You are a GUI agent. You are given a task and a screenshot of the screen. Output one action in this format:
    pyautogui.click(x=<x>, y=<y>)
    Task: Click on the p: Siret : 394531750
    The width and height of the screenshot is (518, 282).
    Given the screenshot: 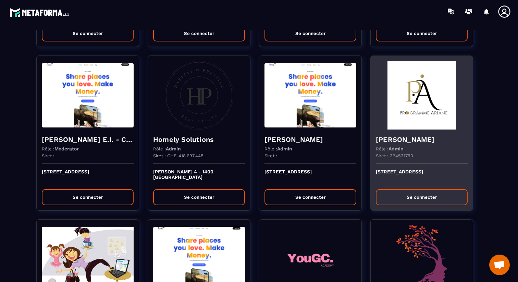 What is the action you would take?
    pyautogui.click(x=394, y=156)
    